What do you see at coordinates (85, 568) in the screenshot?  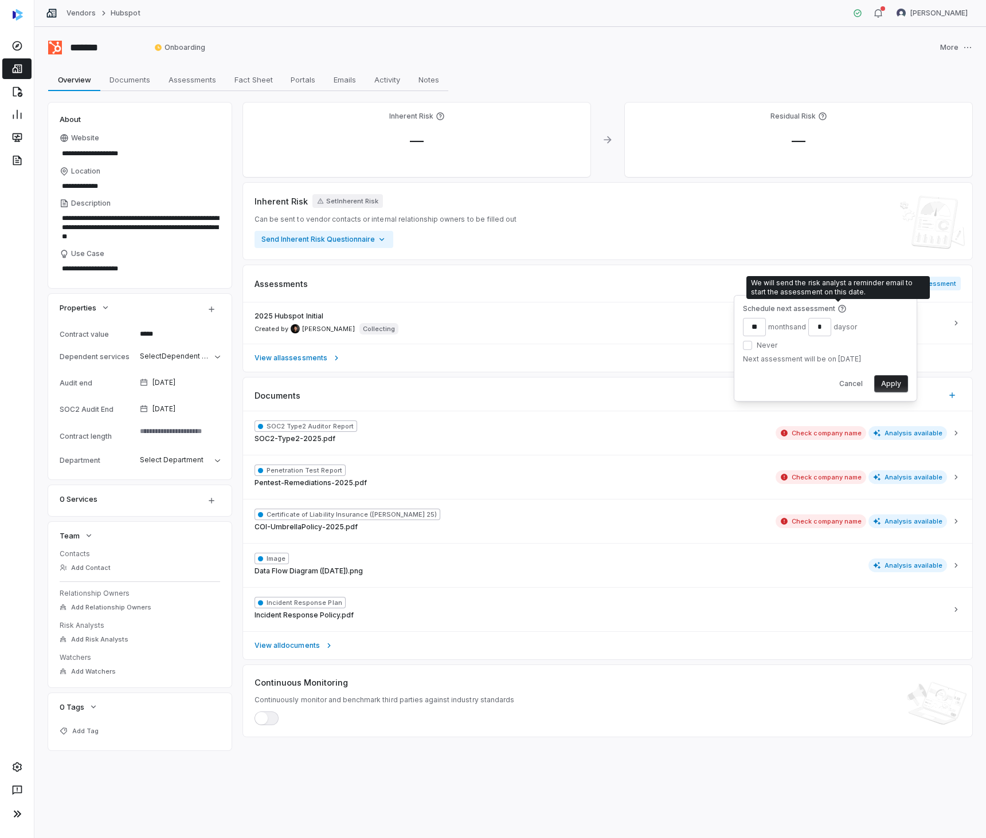 I see `button: Add Contact` at bounding box center [85, 568].